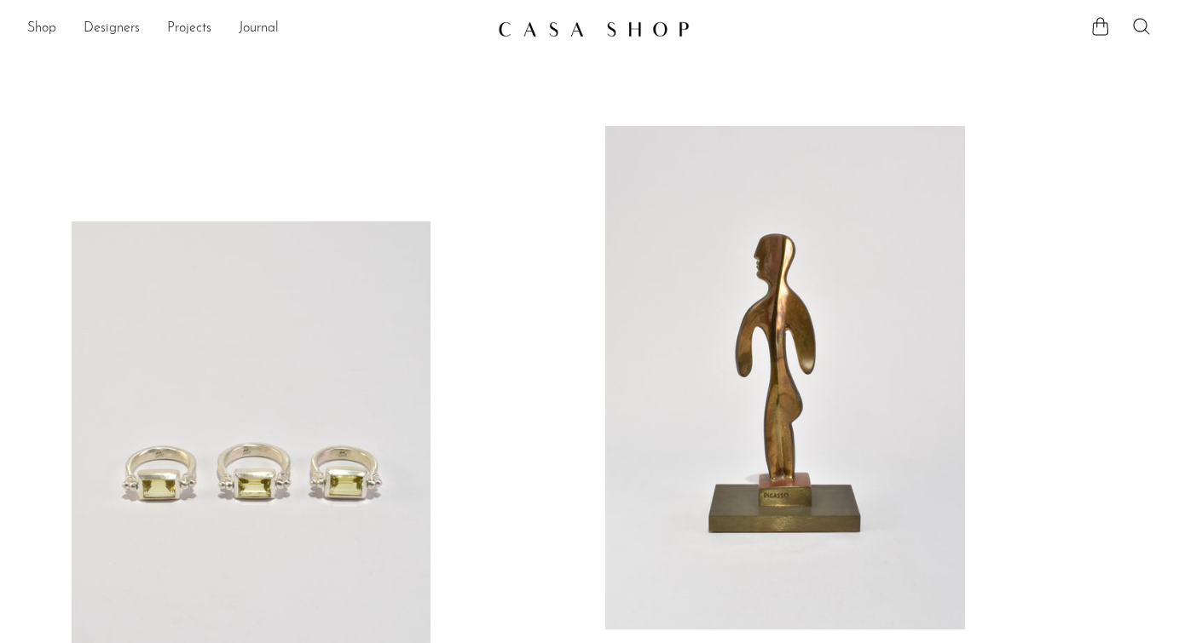 The width and height of the screenshot is (1179, 643). What do you see at coordinates (256, 29) in the screenshot?
I see `ul: NEW HEADER MENU` at bounding box center [256, 29].